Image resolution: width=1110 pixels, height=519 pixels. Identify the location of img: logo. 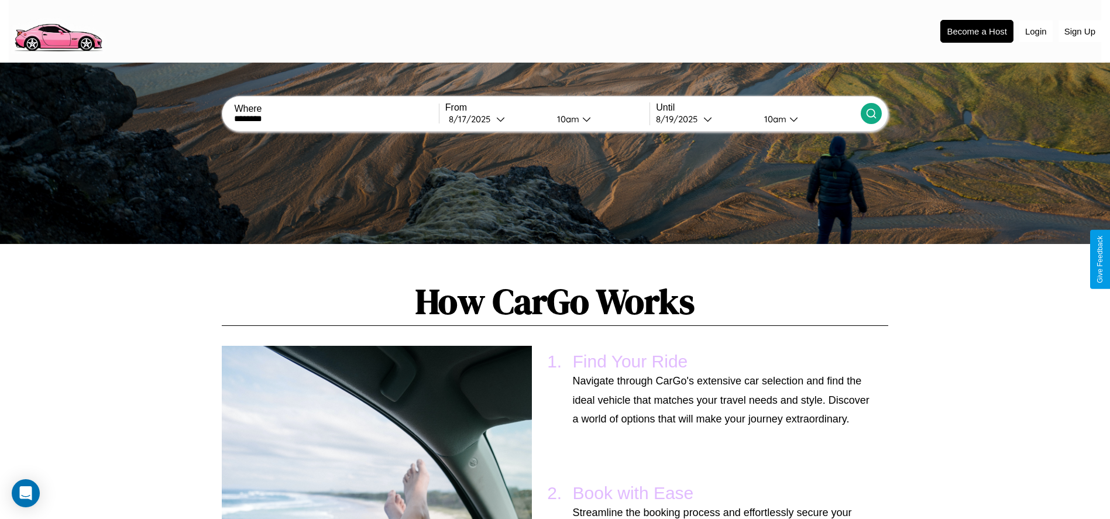
(58, 30).